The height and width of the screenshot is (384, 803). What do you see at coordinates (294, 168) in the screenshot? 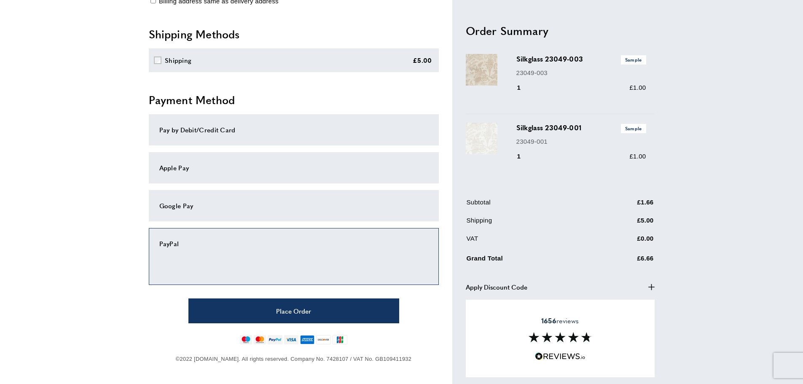
I see `div: Apple Pay` at bounding box center [294, 168].